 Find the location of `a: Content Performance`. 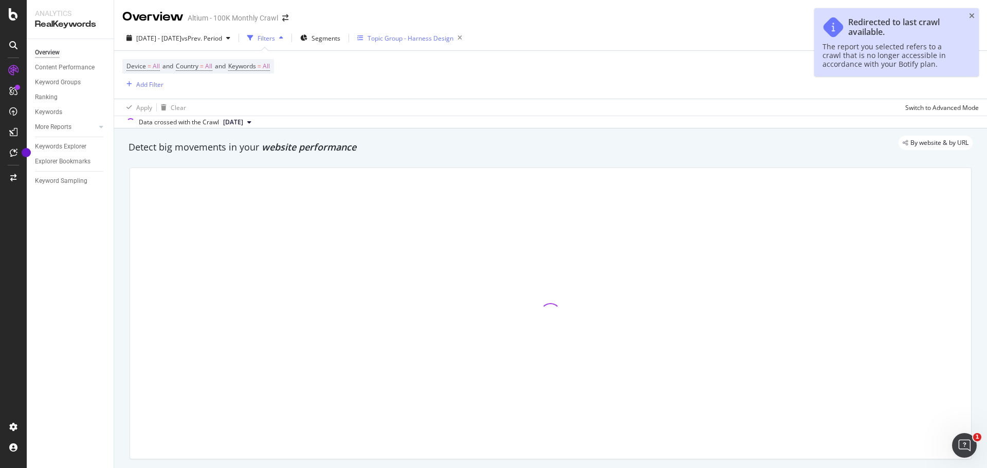

a: Content Performance is located at coordinates (70, 67).